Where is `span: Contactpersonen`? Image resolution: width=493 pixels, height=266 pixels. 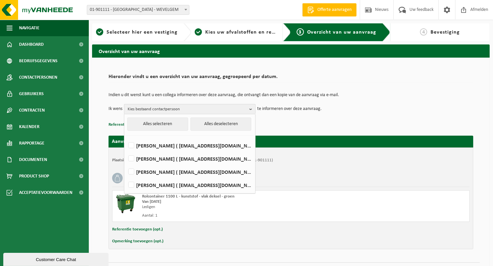
span: Contactpersonen is located at coordinates (38, 77).